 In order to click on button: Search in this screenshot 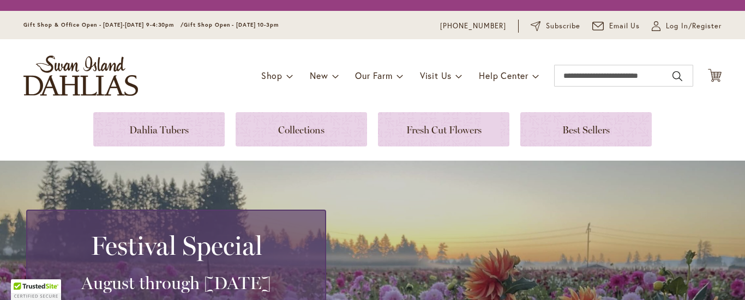, I will do `click(677, 76)`.